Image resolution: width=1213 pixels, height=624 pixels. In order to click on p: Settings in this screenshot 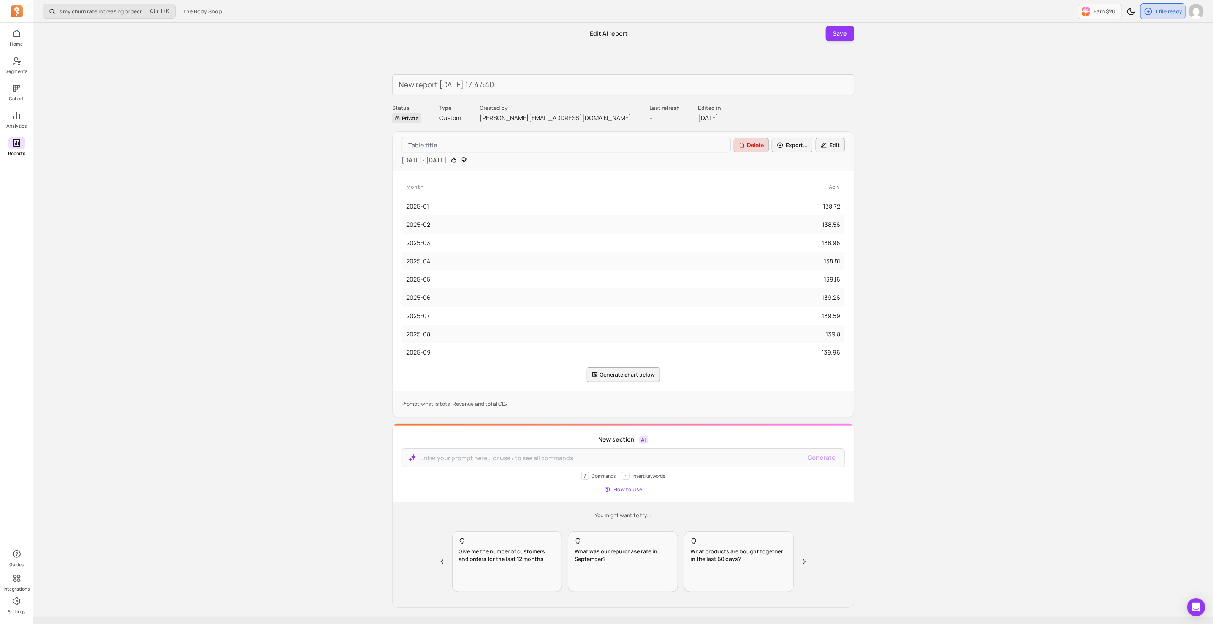, I will do `click(16, 612)`.